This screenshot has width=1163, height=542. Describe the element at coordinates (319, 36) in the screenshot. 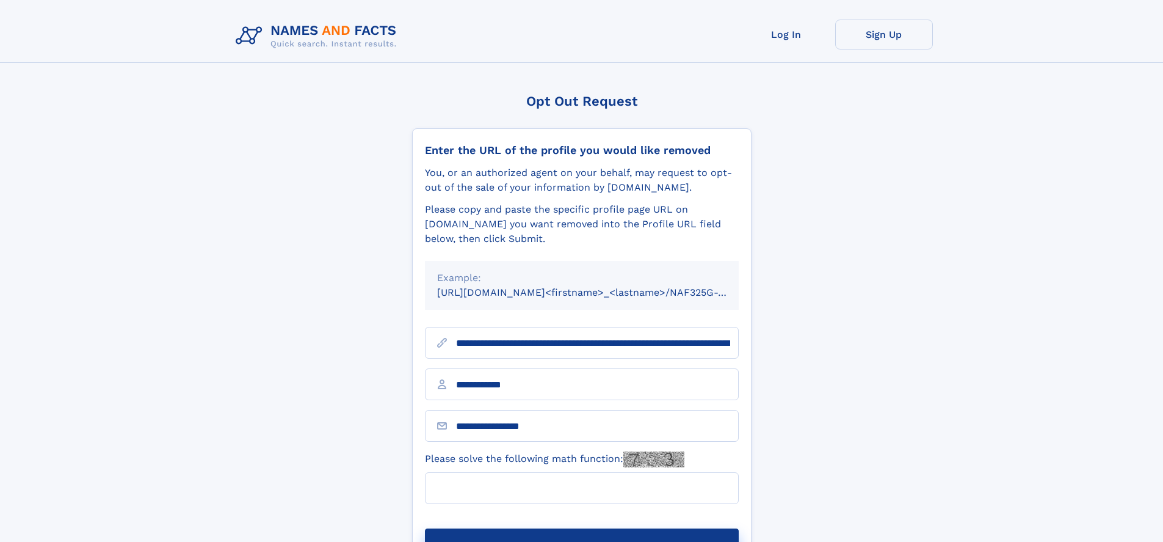

I see `img: Logo Names and Facts` at that location.